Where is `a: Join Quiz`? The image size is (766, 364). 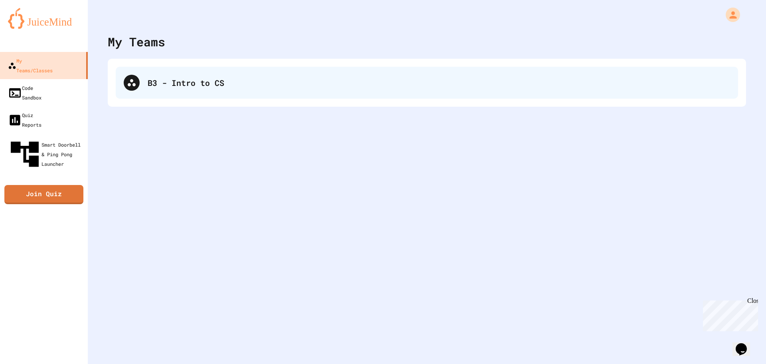 a: Join Quiz is located at coordinates (44, 194).